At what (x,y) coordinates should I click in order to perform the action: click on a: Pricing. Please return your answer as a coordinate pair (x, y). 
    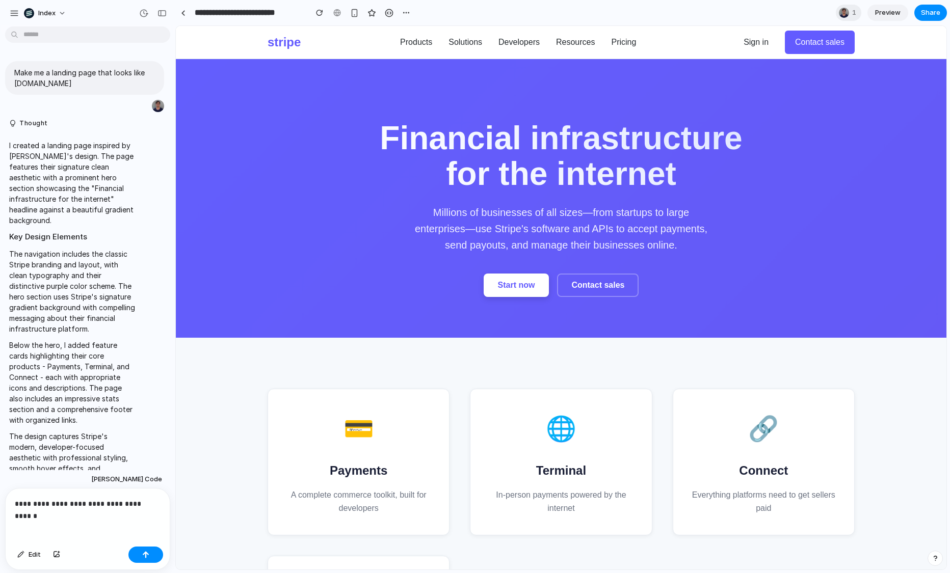
    Looking at the image, I should click on (447, 16).